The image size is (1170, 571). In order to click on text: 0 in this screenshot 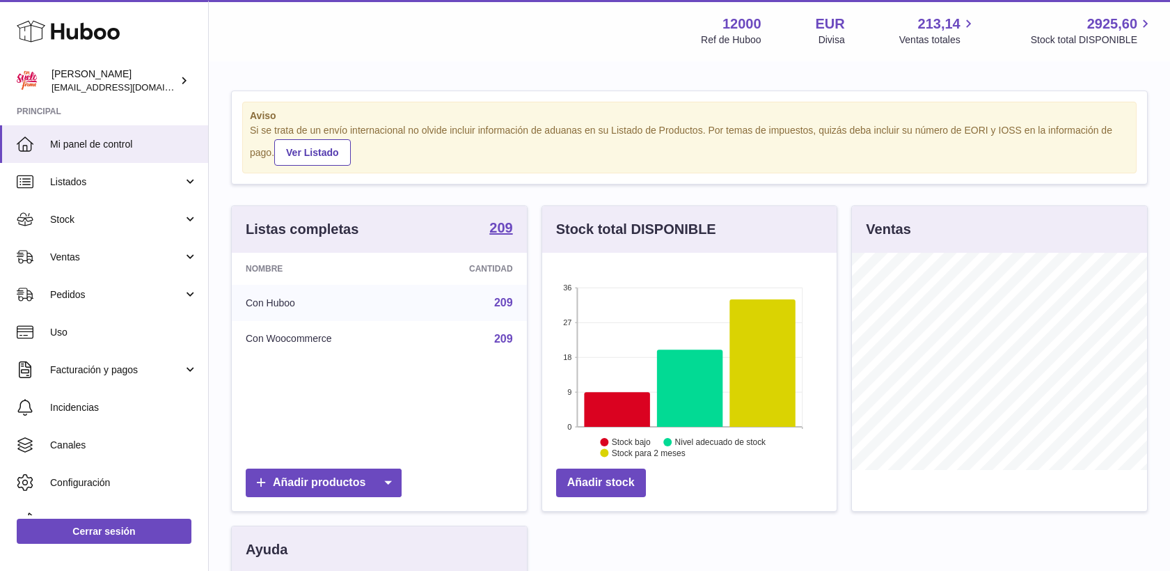, I will do `click(569, 427)`.